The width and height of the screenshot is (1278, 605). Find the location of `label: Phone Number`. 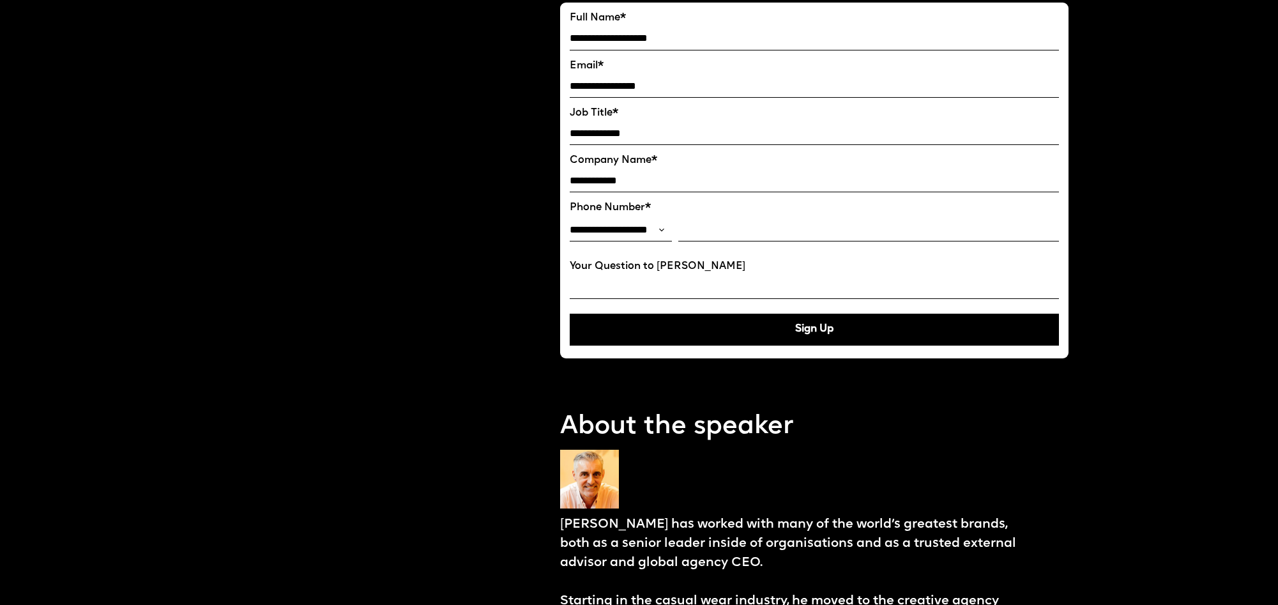

label: Phone Number is located at coordinates (814, 208).